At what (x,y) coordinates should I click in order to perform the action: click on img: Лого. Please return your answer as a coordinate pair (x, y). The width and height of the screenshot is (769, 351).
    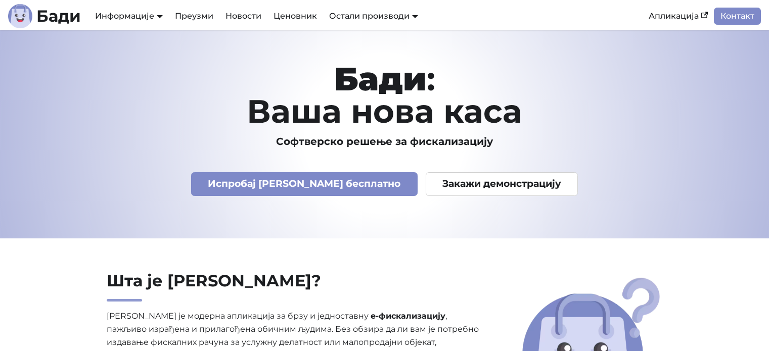
    Looking at the image, I should click on (20, 16).